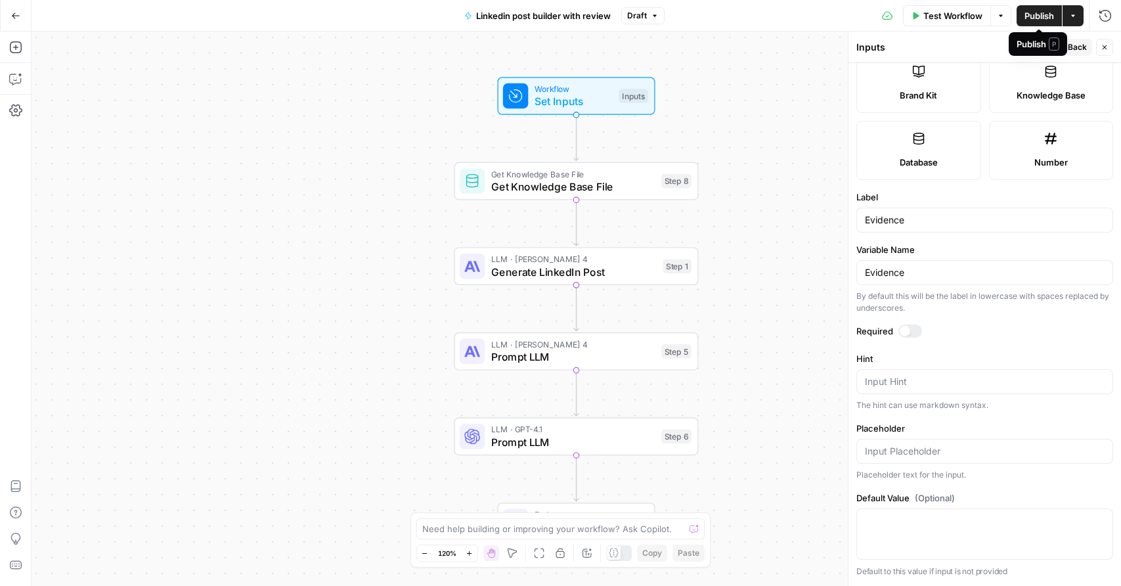  I want to click on div: Step 5, so click(676, 351).